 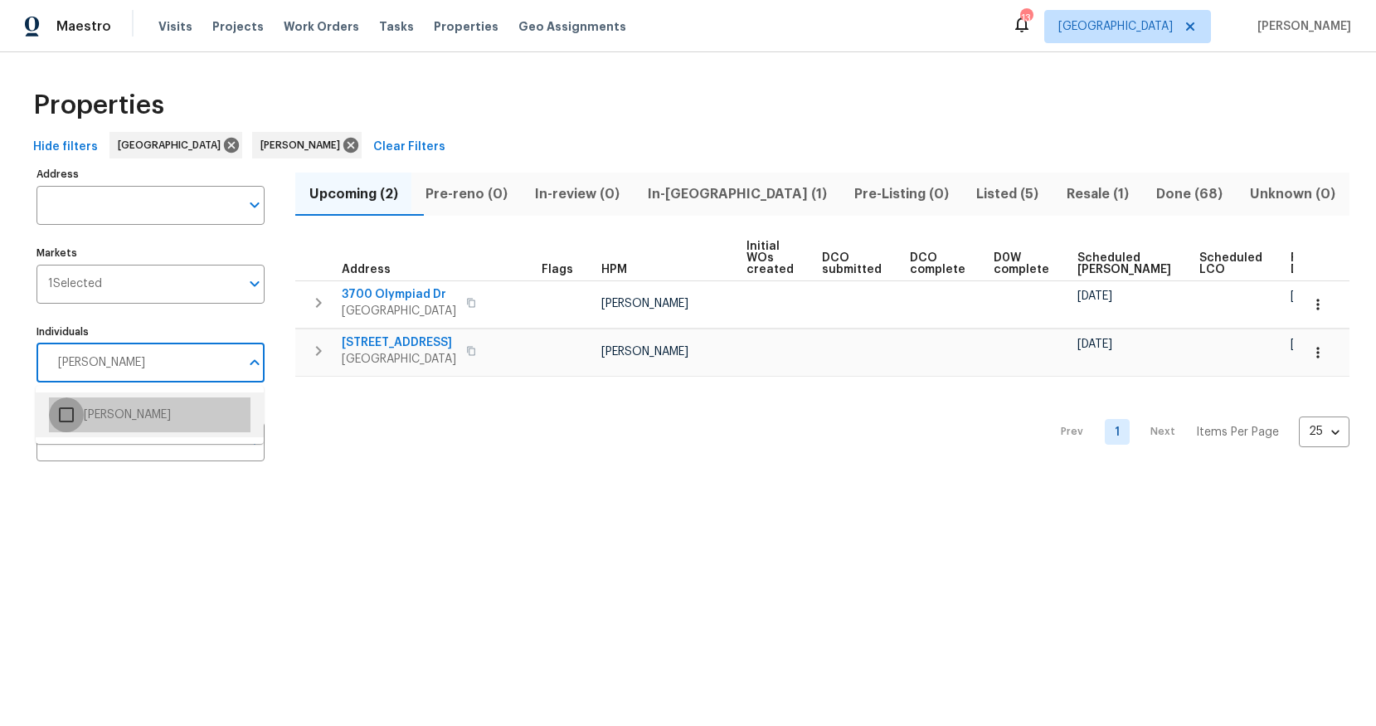 I want to click on span: Tasks, so click(x=397, y=27).